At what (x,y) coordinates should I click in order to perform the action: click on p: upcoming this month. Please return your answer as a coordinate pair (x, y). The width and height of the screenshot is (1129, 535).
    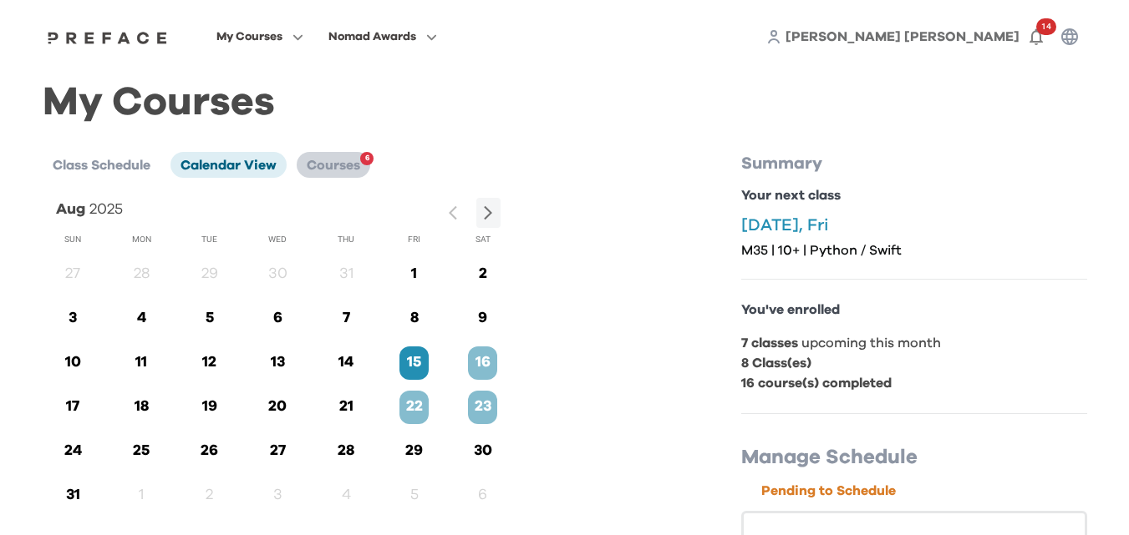
    Looking at the image, I should click on (914, 343).